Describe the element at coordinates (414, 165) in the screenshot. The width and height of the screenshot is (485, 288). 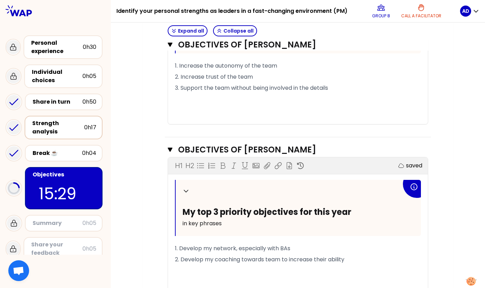
I see `p: saved` at that location.